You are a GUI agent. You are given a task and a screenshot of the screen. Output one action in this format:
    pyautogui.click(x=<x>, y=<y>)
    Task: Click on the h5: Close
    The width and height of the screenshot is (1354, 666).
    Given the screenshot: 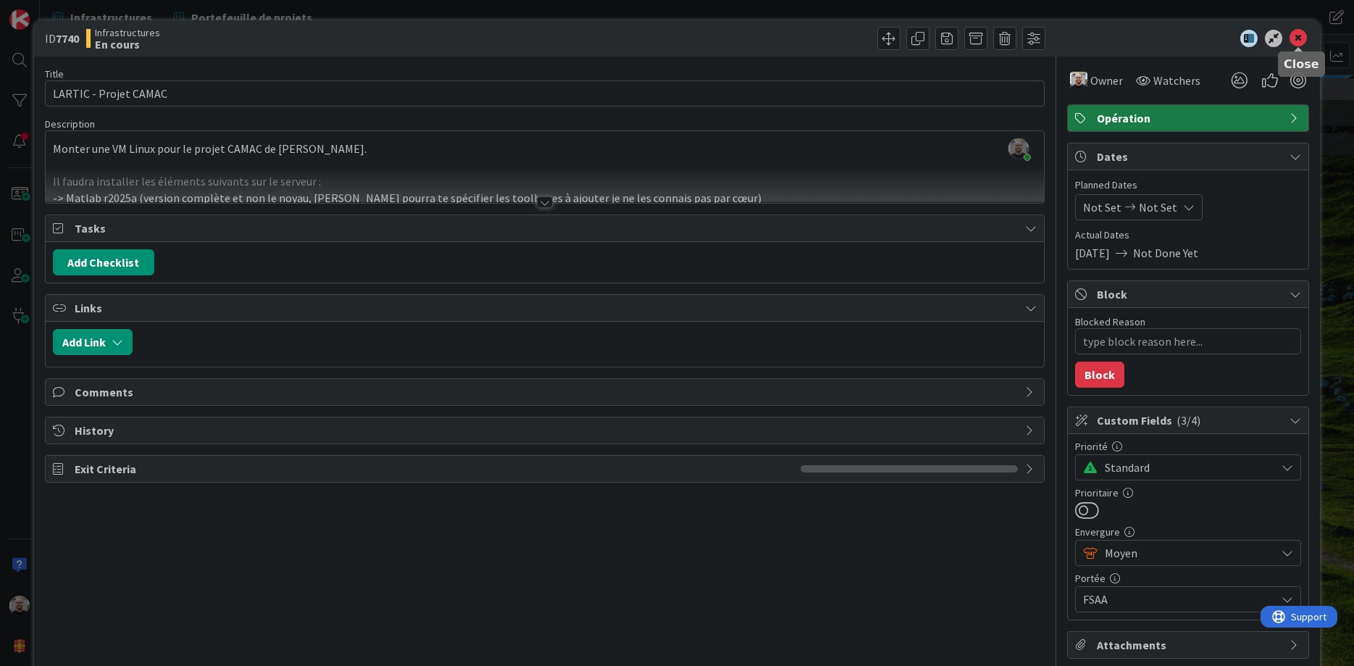 What is the action you would take?
    pyautogui.click(x=1301, y=64)
    